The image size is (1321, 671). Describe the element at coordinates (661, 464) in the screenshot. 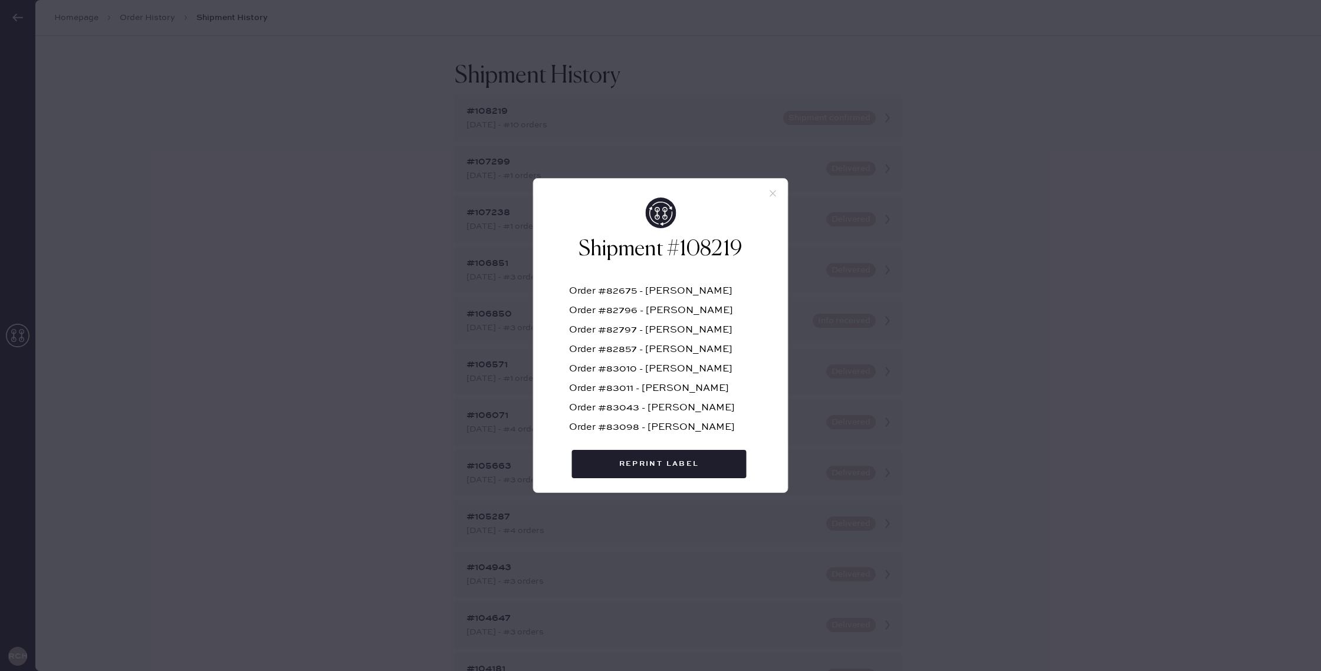

I see `a: Reprint Label` at that location.